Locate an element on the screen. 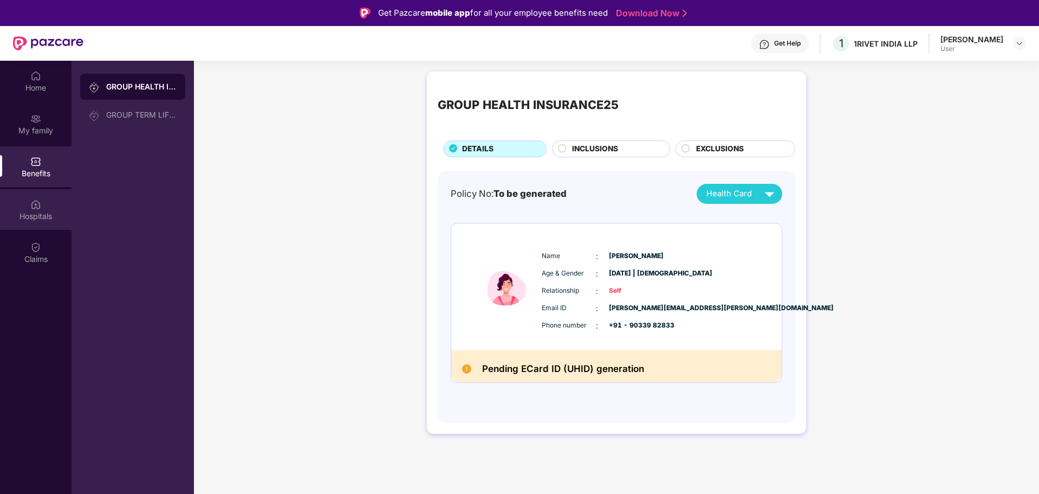 The height and width of the screenshot is (494, 1039). img: svg+xml;base64,PHN2ZyBpZD0iSG9zcGl0YWxzIiB4bWxucz0iaHR0cDovL3d3dy53My5vcmcvMjAwMC9zdmciIHdpZHRoPS... is located at coordinates (36, 204).